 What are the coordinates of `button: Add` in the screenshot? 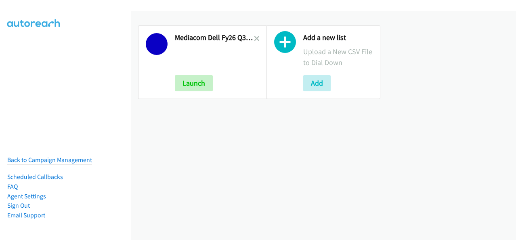 It's located at (317, 83).